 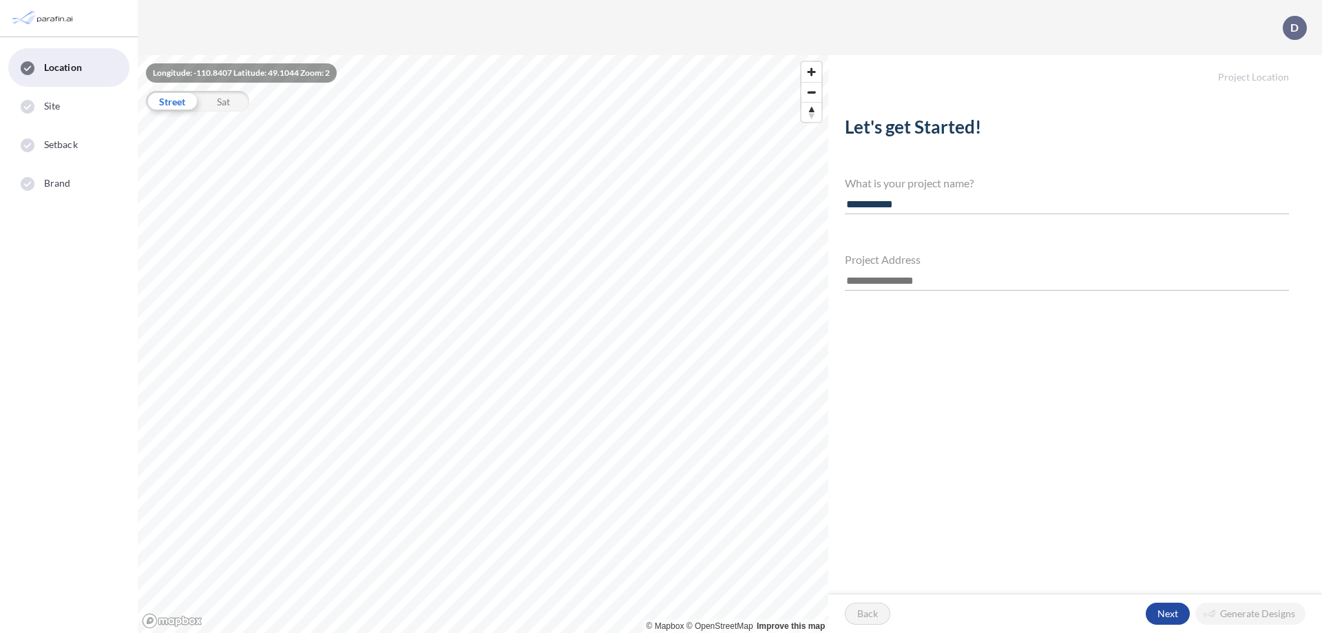 I want to click on span: Location, so click(x=63, y=67).